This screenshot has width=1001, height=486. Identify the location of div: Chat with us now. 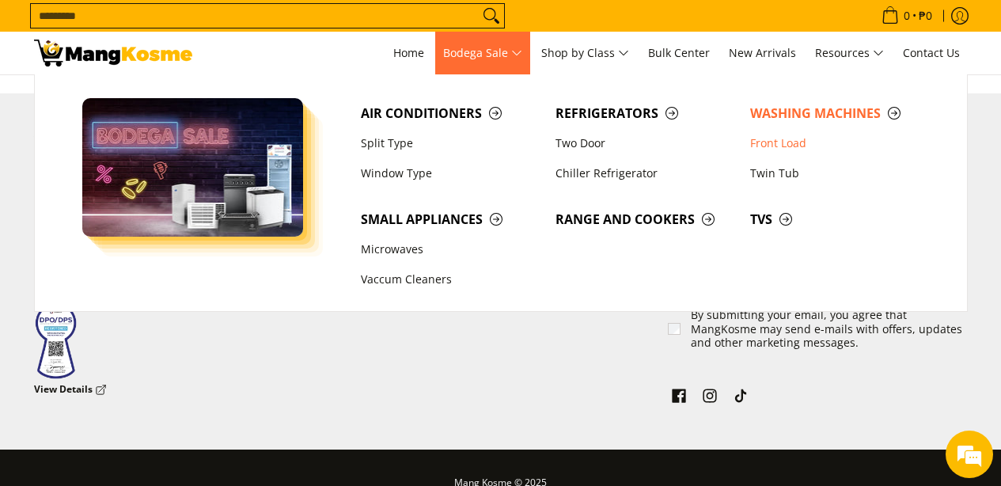
(174, 99).